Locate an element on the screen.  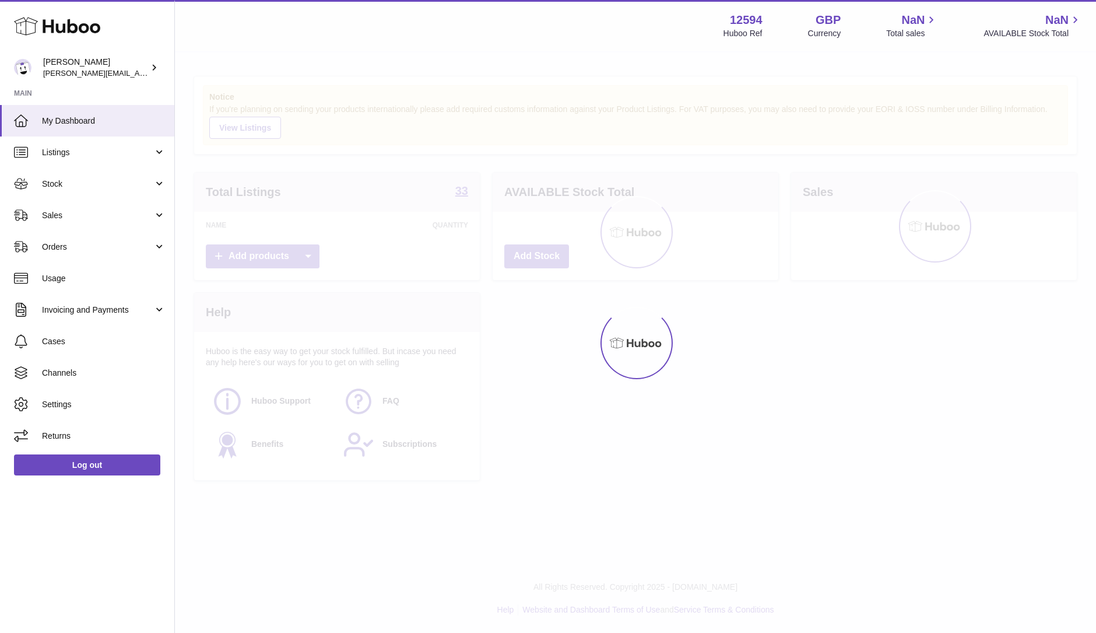
a: NaN AVAILABLE Stock Total is located at coordinates (1033, 26).